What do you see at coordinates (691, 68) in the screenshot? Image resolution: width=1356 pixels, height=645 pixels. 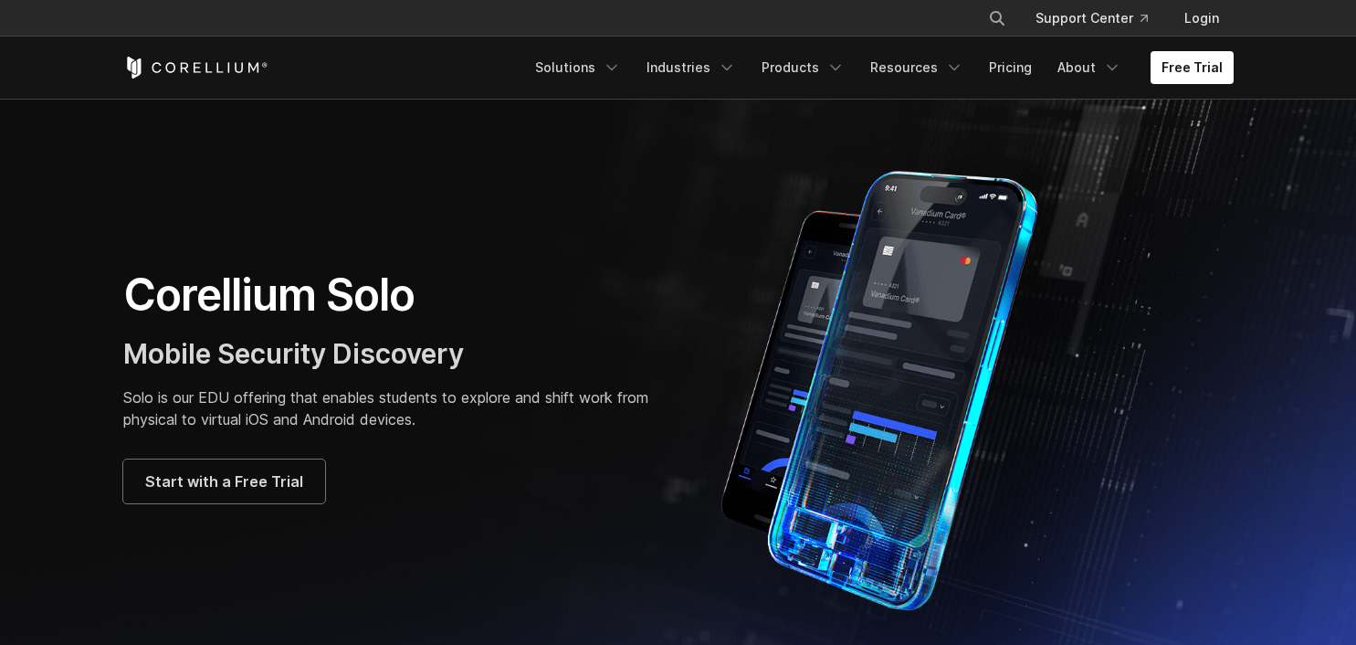 I see `a: Industries` at bounding box center [691, 68].